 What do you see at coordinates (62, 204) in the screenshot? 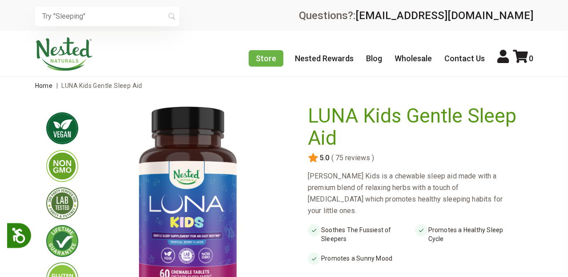
I see `img: thirdpartytested` at bounding box center [62, 204].